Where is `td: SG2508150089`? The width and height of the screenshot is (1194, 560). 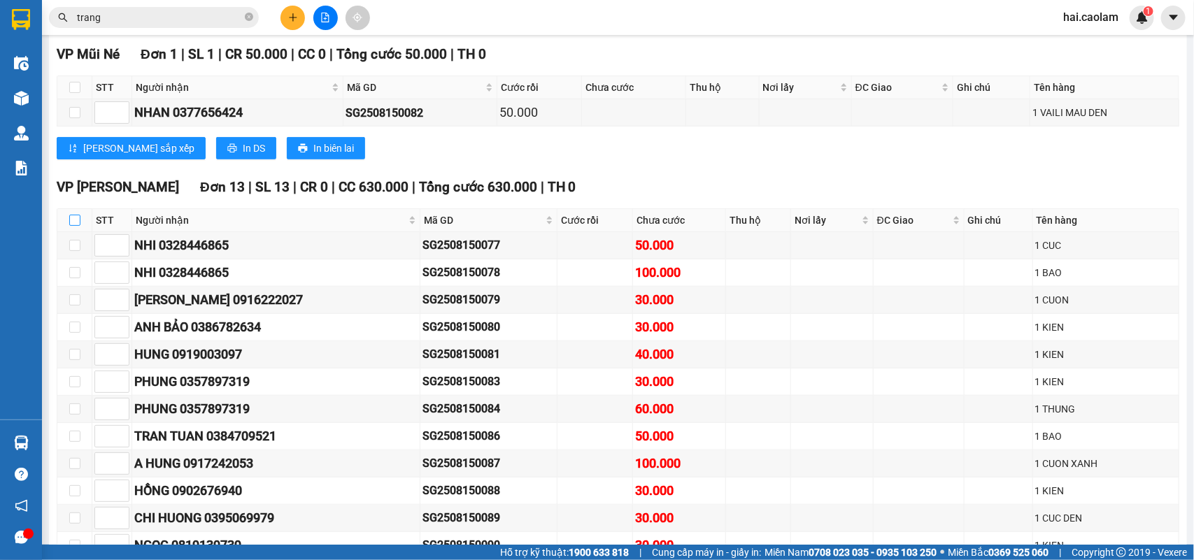
td: SG2508150089 is located at coordinates (489, 518).